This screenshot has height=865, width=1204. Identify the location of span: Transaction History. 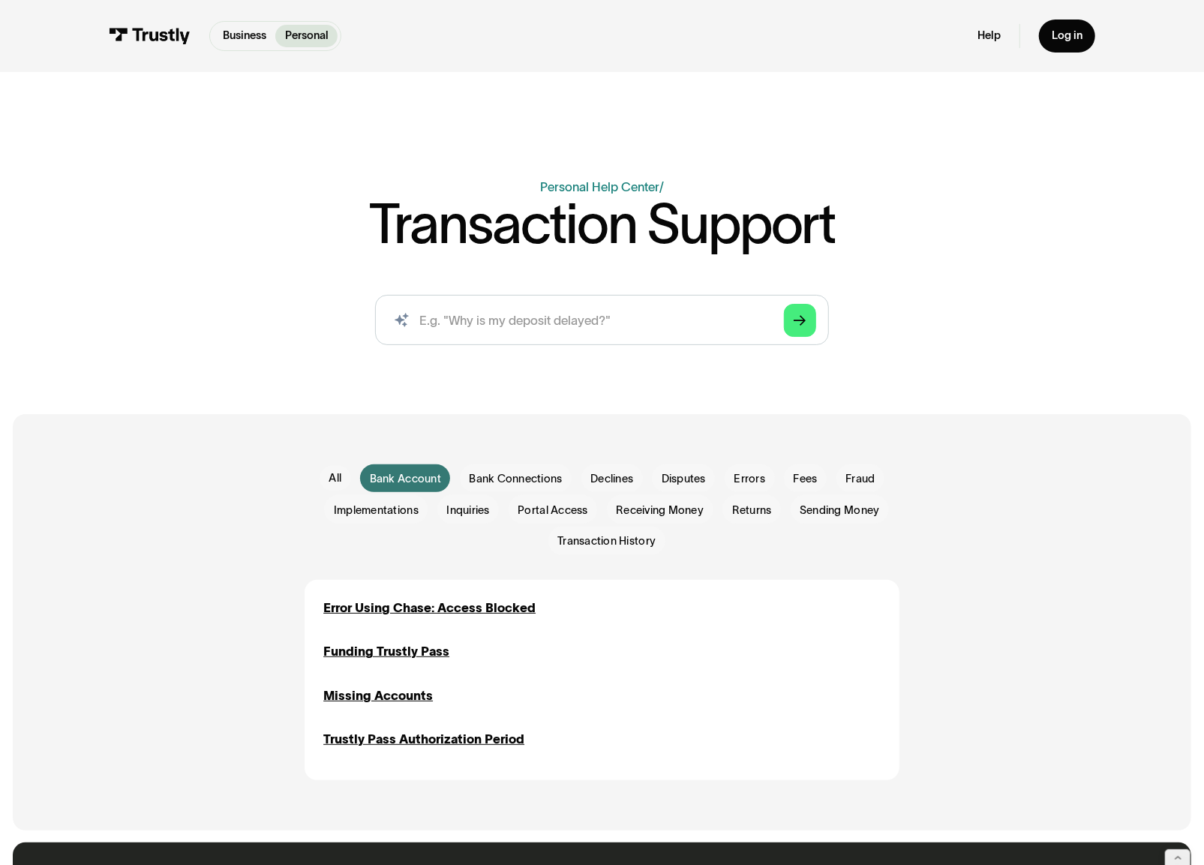
(606, 541).